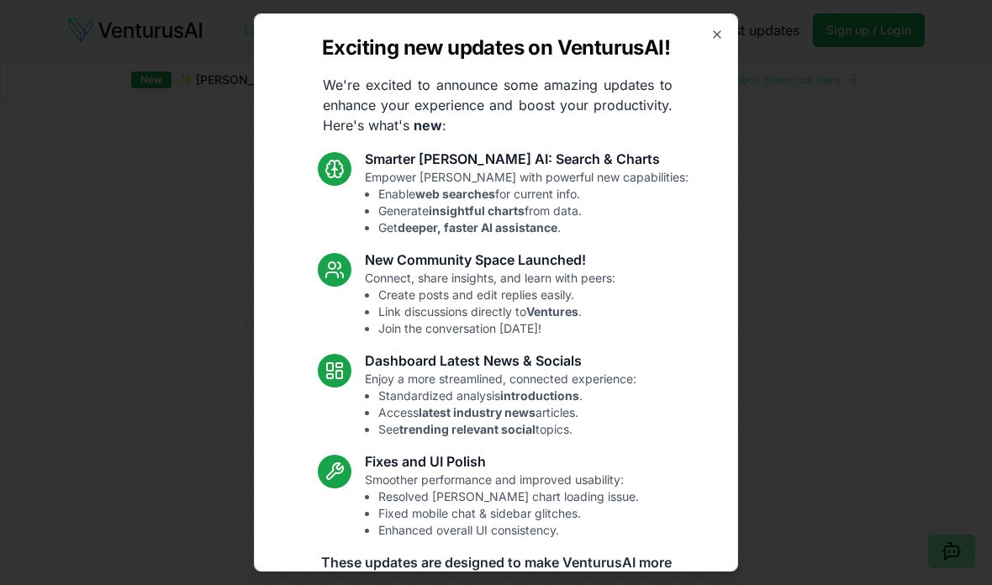  I want to click on strong: introductions, so click(540, 395).